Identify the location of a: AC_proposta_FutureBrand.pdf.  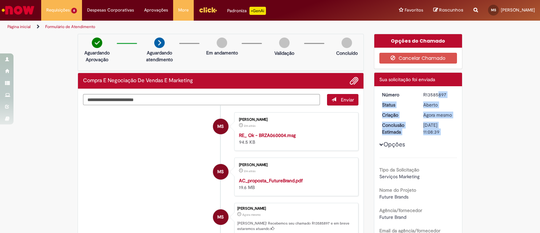
(271, 180).